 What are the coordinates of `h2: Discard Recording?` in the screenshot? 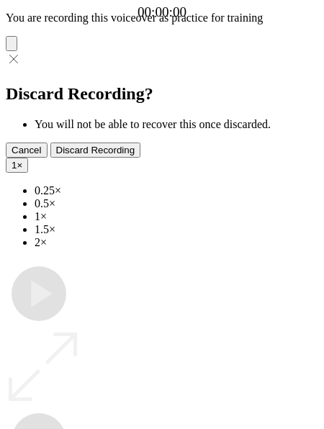 It's located at (162, 94).